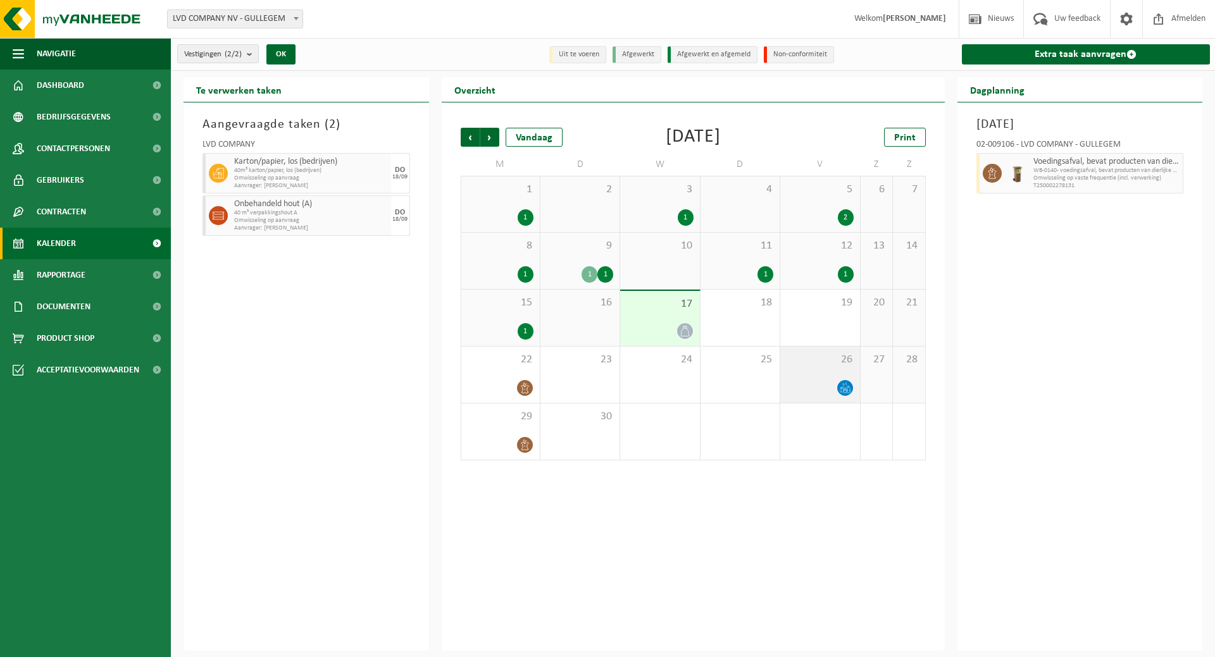 The width and height of the screenshot is (1215, 657). What do you see at coordinates (659, 304) in the screenshot?
I see `span: 17` at bounding box center [659, 304].